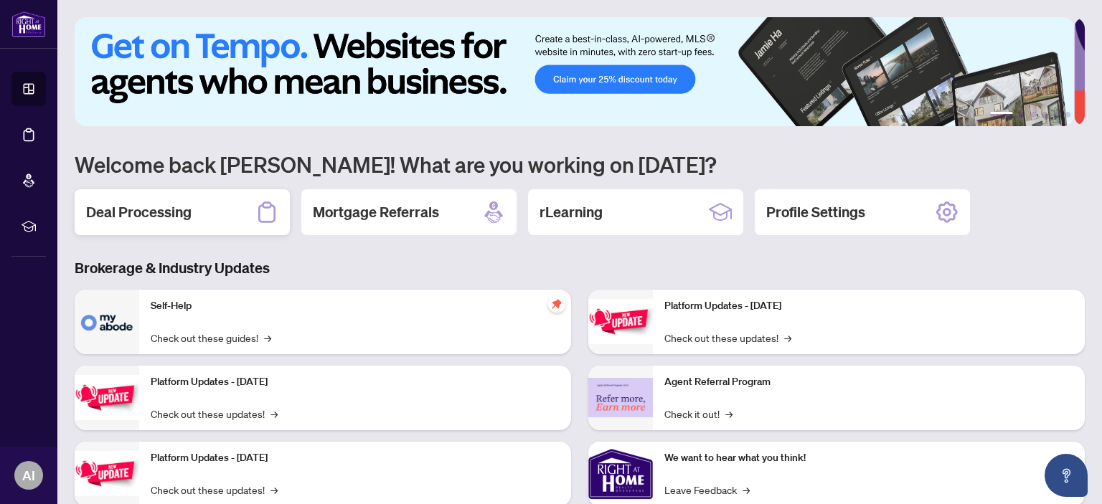  What do you see at coordinates (1022, 115) in the screenshot?
I see `button: 2` at bounding box center [1022, 115].